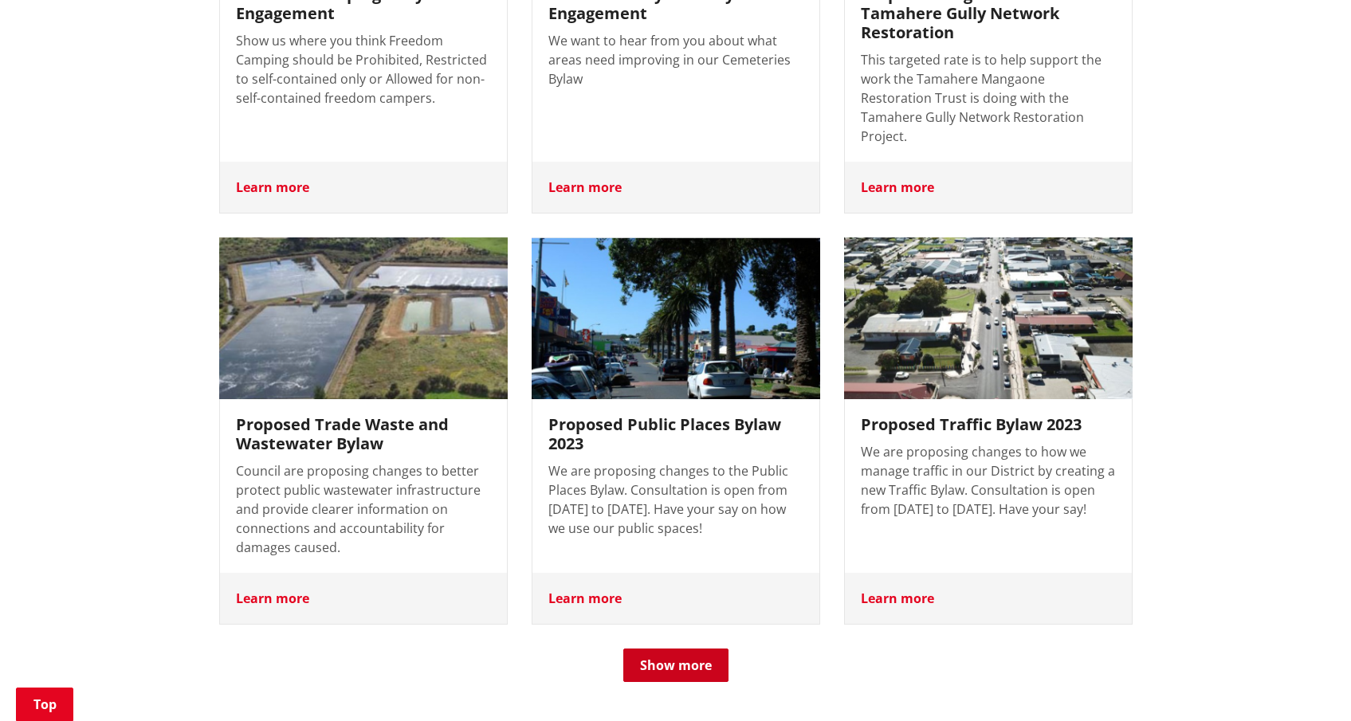 The image size is (1351, 721). I want to click on p: Show us where you think Freedom Camping should be Prohibited, Restricted to self-contained only o..., so click(363, 69).